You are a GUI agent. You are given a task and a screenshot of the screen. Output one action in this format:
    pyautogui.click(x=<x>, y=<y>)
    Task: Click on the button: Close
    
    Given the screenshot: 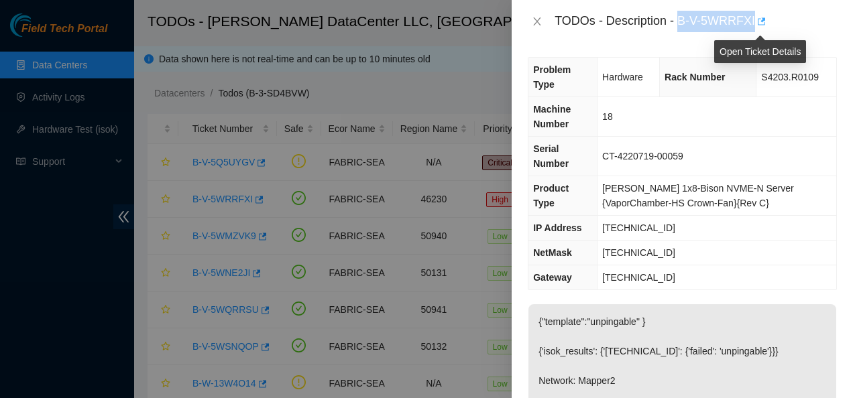 What is the action you would take?
    pyautogui.click(x=537, y=21)
    